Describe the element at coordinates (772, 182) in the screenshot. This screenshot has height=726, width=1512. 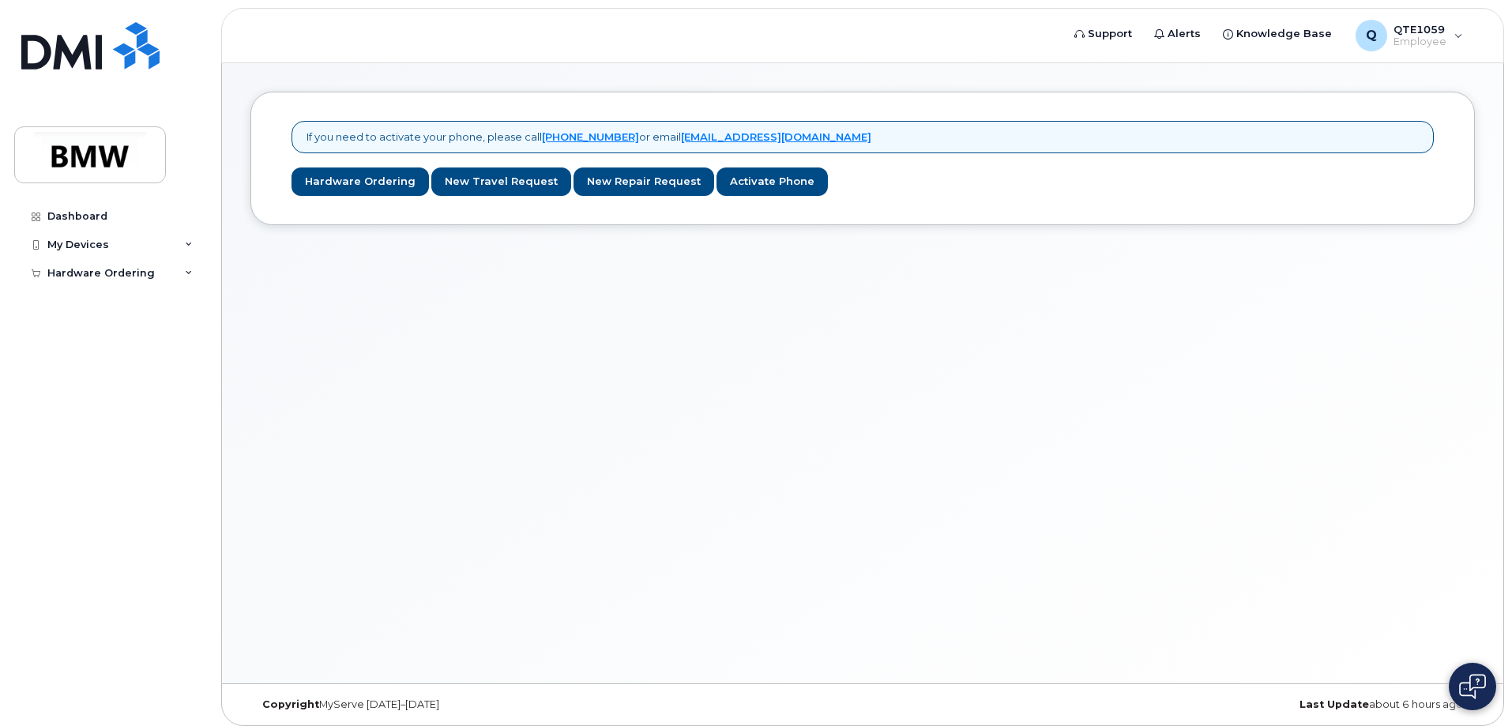
I see `a: Activate Phone` at that location.